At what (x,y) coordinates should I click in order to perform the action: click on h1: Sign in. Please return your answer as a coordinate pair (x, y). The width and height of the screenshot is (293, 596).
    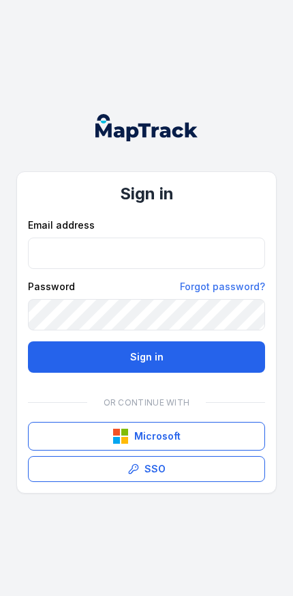
    Looking at the image, I should click on (147, 194).